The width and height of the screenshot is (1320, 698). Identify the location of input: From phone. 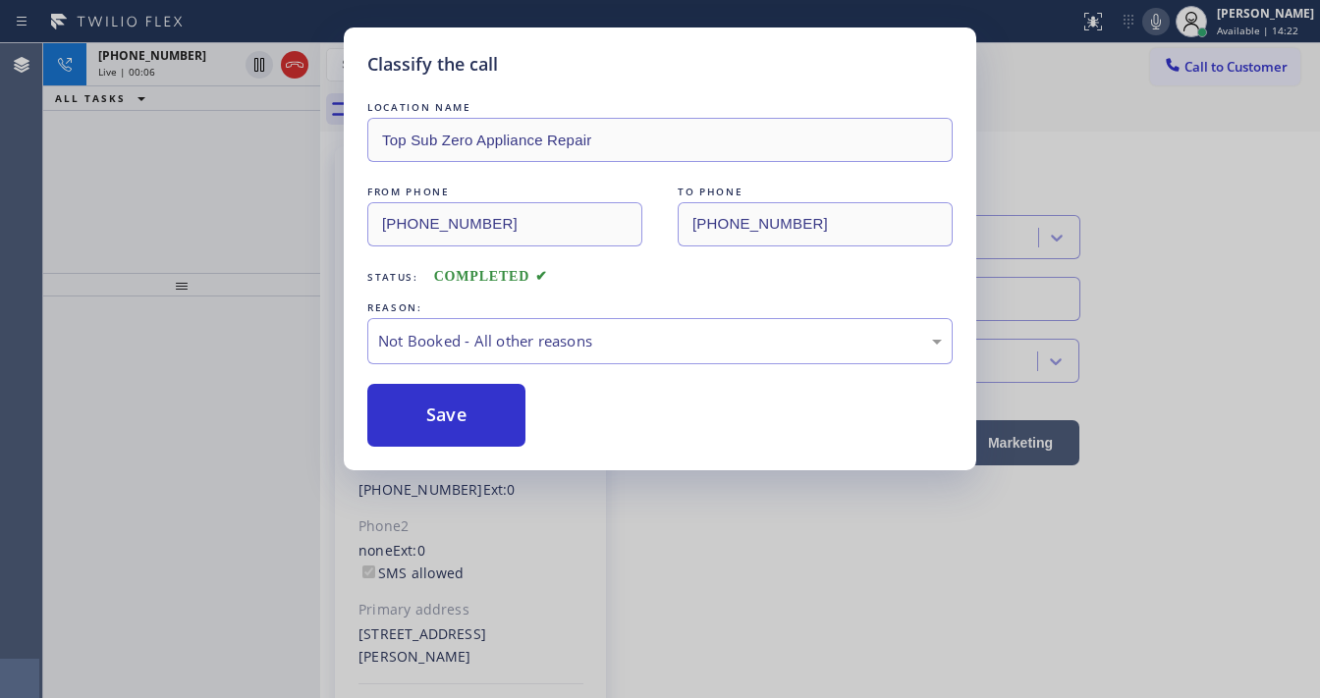
(505, 224).